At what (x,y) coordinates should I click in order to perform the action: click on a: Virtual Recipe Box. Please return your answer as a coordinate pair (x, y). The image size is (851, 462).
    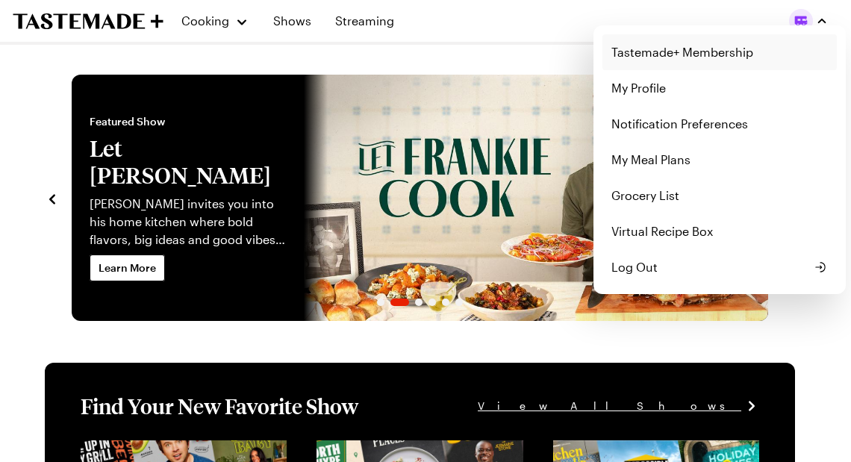
    Looking at the image, I should click on (720, 231).